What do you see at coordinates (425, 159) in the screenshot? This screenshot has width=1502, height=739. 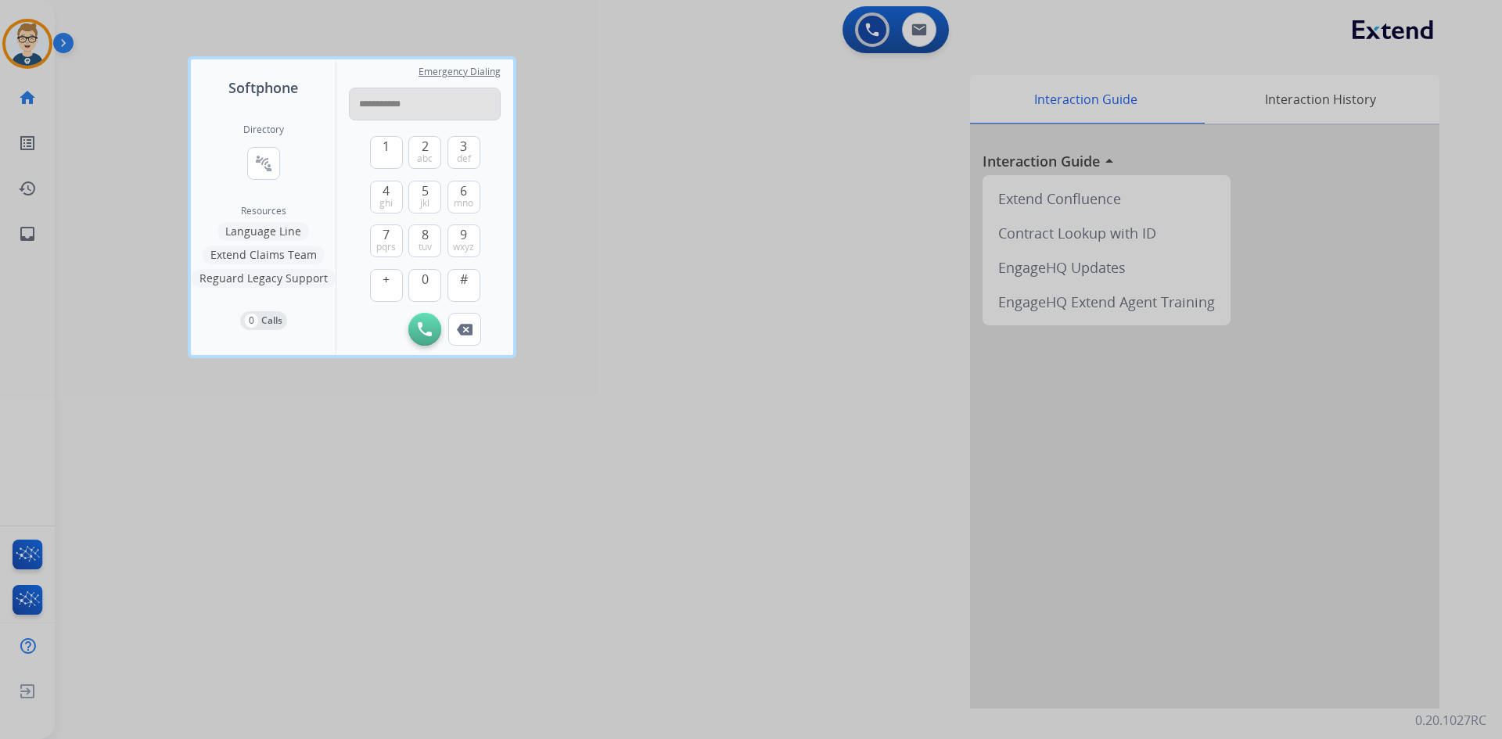 I see `span: abc` at bounding box center [425, 159].